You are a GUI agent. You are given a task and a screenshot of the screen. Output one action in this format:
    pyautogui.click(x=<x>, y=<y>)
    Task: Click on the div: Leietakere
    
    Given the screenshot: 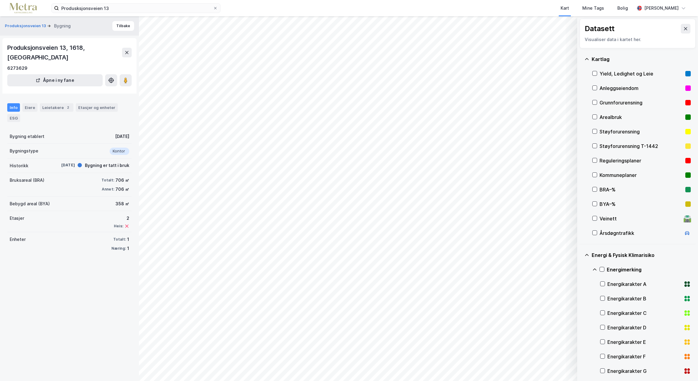 What is the action you would take?
    pyautogui.click(x=56, y=107)
    